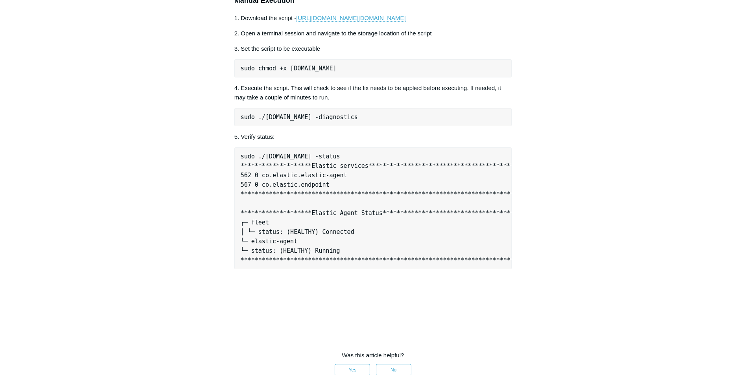  What do you see at coordinates (373, 49) in the screenshot?
I see `p: 3. Set the script to be executable` at bounding box center [373, 49].